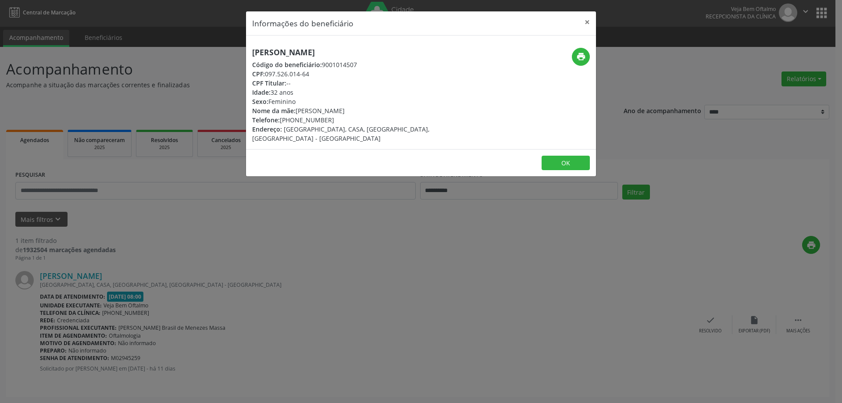 This screenshot has height=403, width=842. Describe the element at coordinates (267, 129) in the screenshot. I see `span: Endereço:` at that location.